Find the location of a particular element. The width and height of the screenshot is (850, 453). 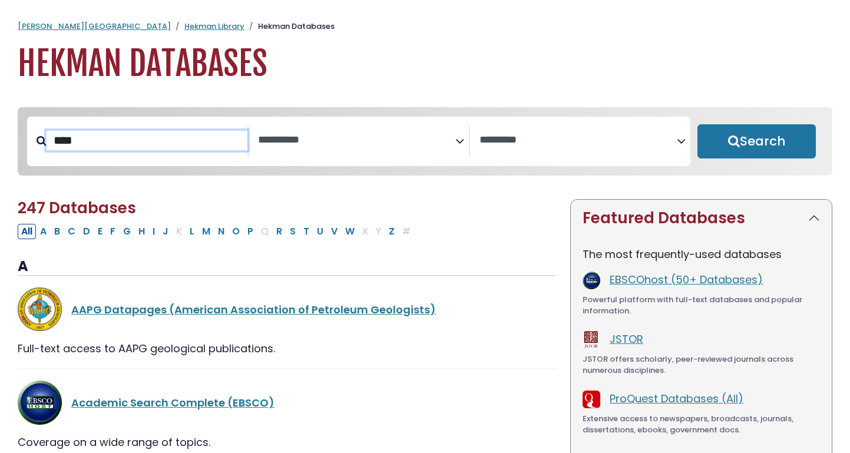

button: Featured Databases is located at coordinates (701, 218).